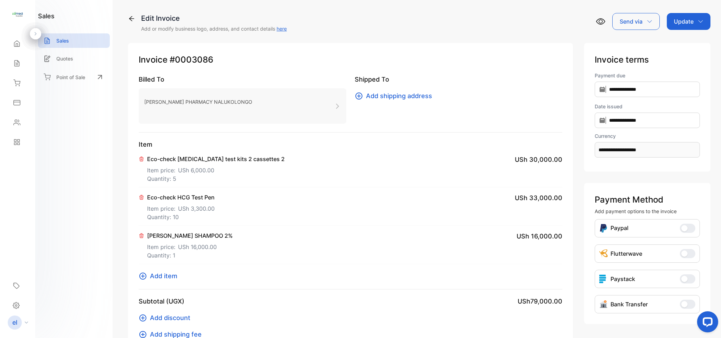 The width and height of the screenshot is (721, 338). Describe the element at coordinates (647, 211) in the screenshot. I see `p: Add payment options to the invoice` at that location.